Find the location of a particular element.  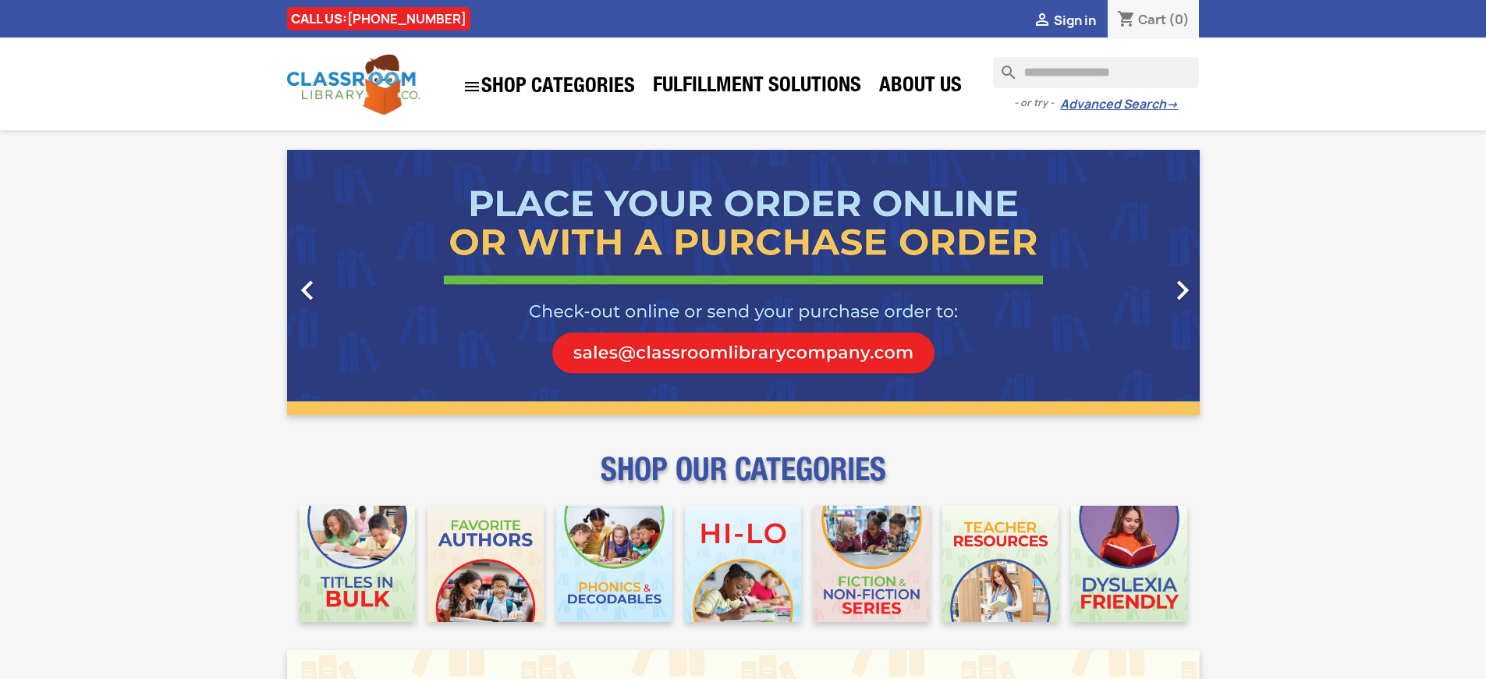

p: SHOP OUR CATEGORIES is located at coordinates (744, 479).